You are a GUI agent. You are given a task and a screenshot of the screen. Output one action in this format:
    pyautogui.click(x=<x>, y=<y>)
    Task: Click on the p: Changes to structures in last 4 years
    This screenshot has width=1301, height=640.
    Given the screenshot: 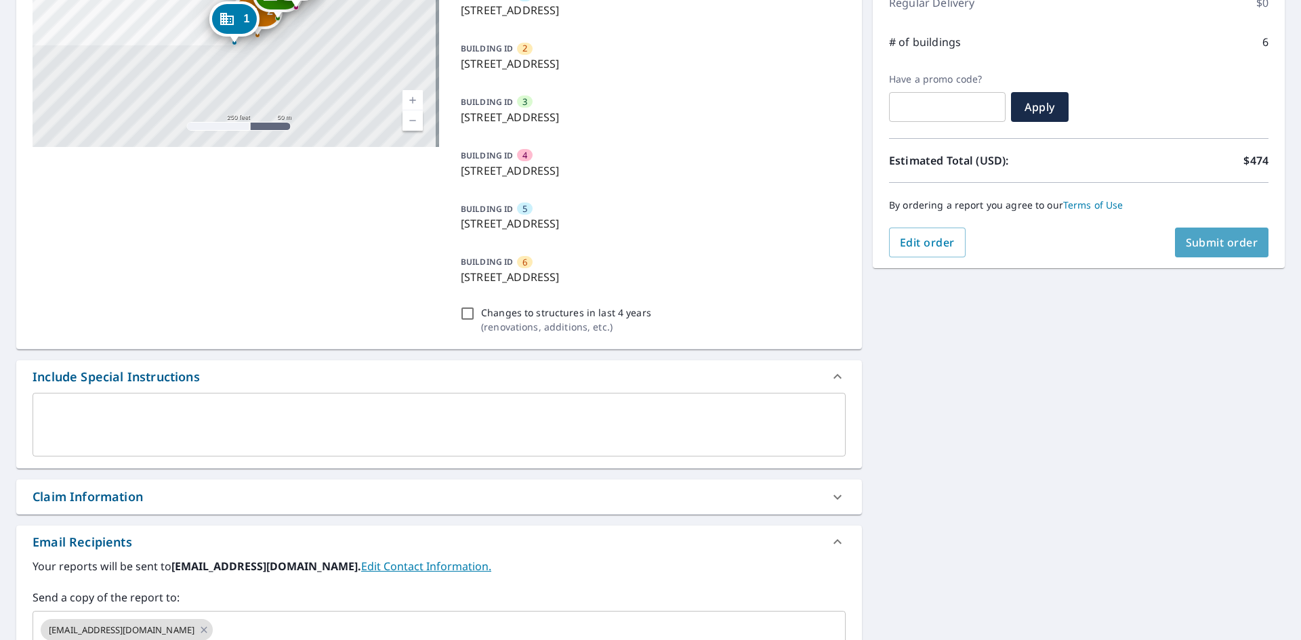 What is the action you would take?
    pyautogui.click(x=566, y=312)
    